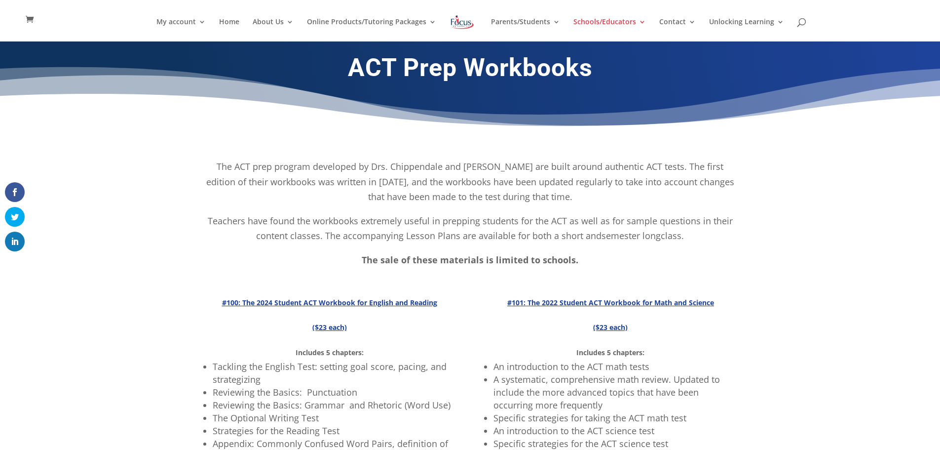 The width and height of the screenshot is (940, 450). What do you see at coordinates (615, 430) in the screenshot?
I see `li: An introduction to the ACT science test` at bounding box center [615, 430].